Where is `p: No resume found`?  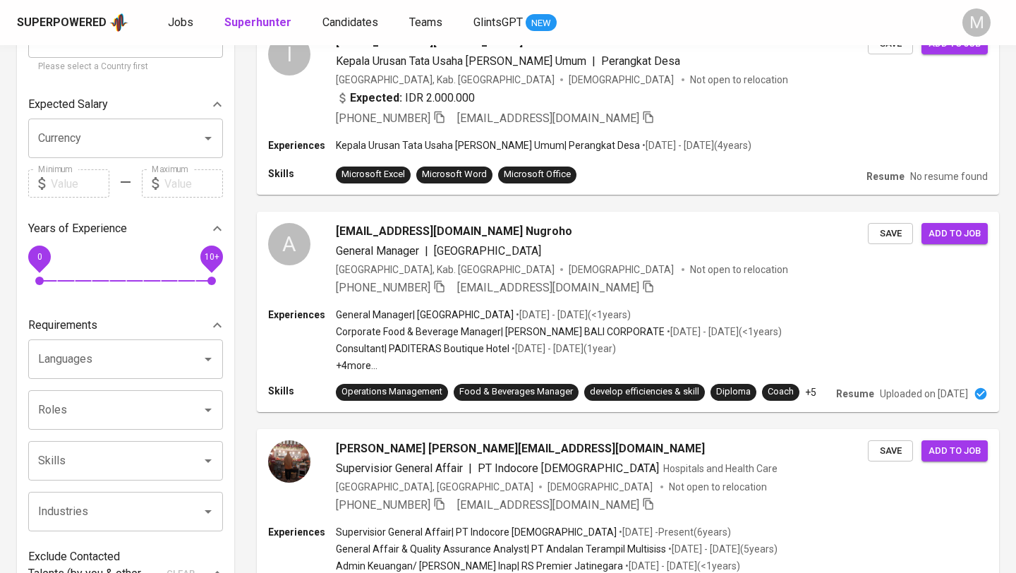 p: No resume found is located at coordinates (949, 176).